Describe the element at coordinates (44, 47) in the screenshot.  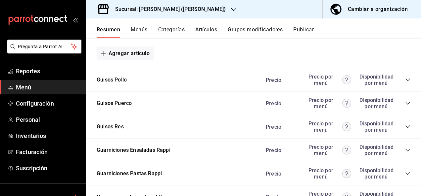
I see `span: Pregunta a Parrot AI` at that location.